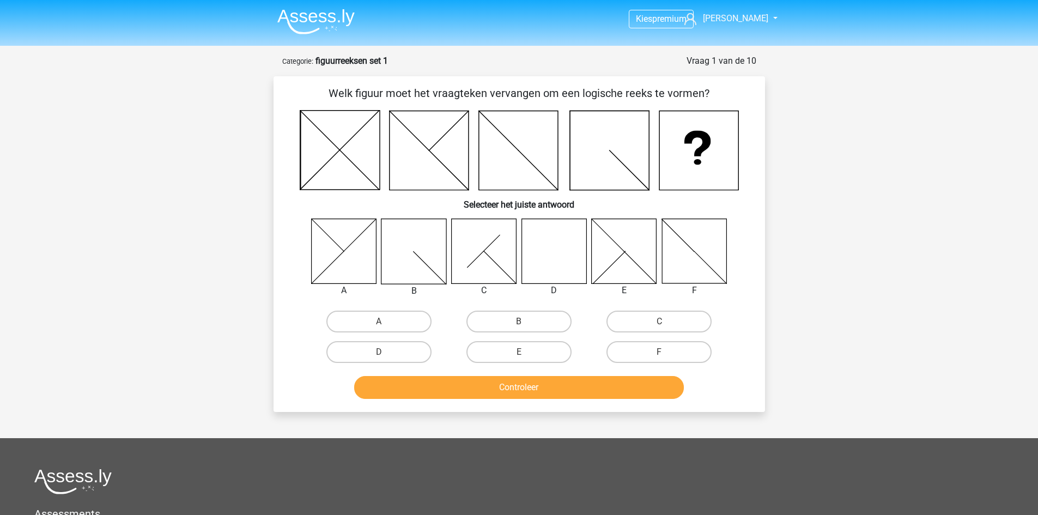 The image size is (1038, 515). What do you see at coordinates (659, 352) in the screenshot?
I see `label: F` at bounding box center [659, 352].